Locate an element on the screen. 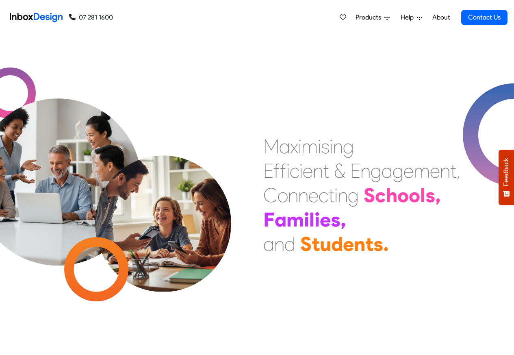 This screenshot has height=355, width=514. a: About is located at coordinates (441, 17).